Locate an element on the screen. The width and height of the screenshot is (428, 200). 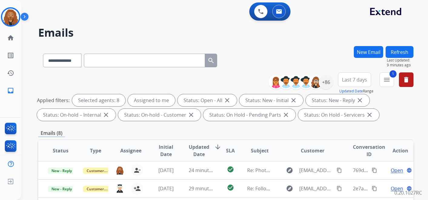
div: +86 is located at coordinates (326, 82).